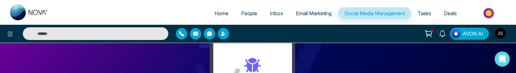 Image resolution: width=516 pixels, height=73 pixels. I want to click on span: AVON AI, so click(473, 34).